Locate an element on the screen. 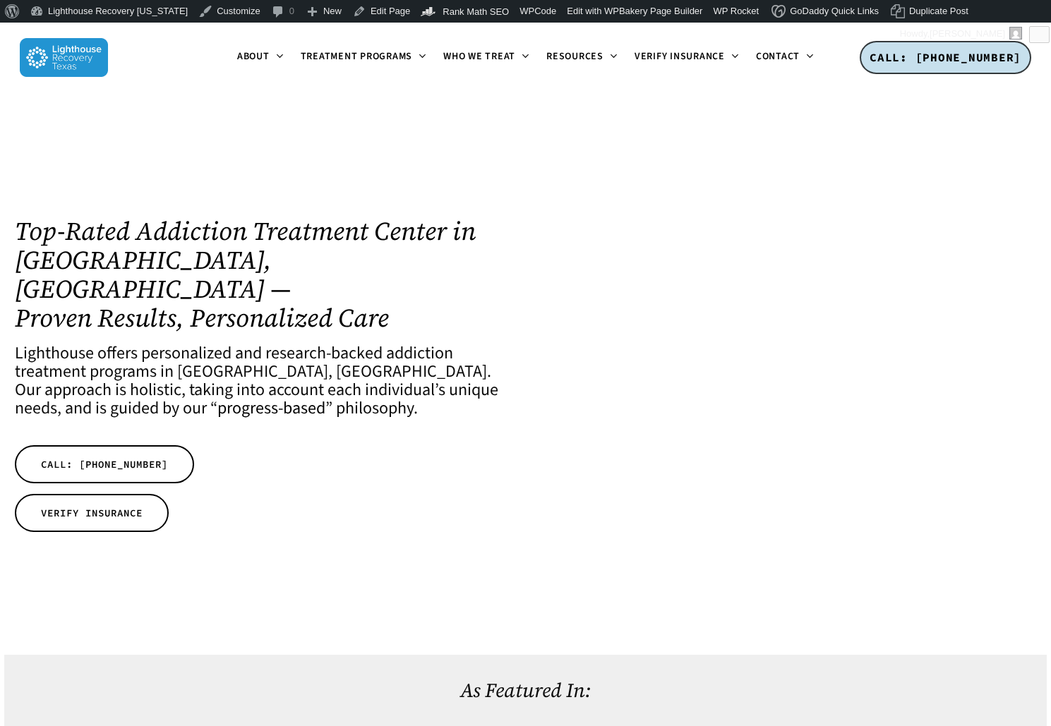  h4: Lighthouse offers personalized and research-backed addiction treatment programs in [GEOGRAPHIC_DA... is located at coordinates (265, 381).